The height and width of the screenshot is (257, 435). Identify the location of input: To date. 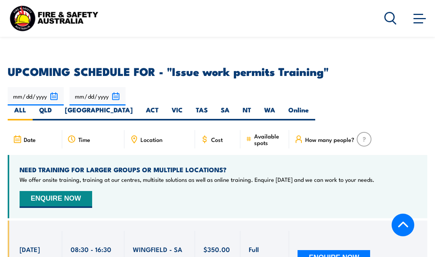
(98, 96).